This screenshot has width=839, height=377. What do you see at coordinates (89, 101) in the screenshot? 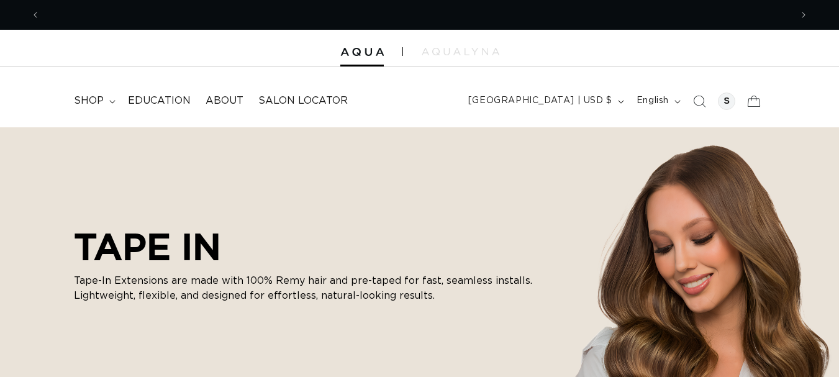
I see `span: shop` at bounding box center [89, 101].